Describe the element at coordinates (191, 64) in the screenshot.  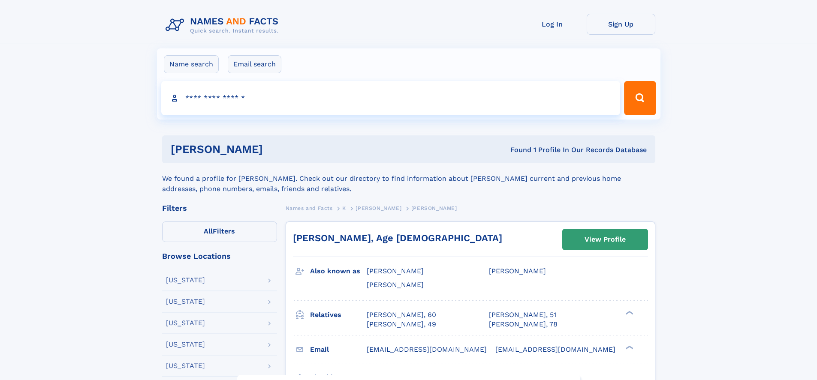
I see `label: Name search` at that location.